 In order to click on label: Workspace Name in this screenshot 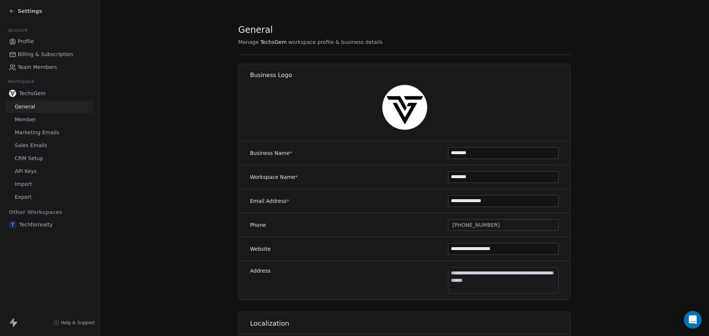, I will do `click(274, 177)`.